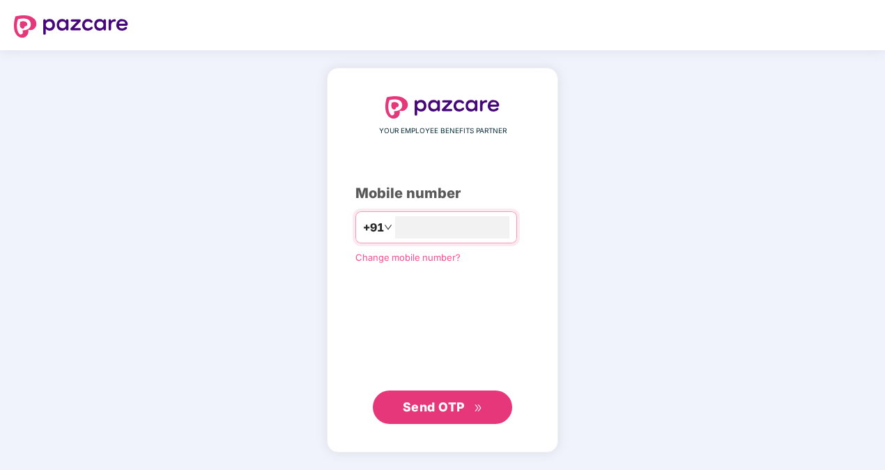 This screenshot has width=885, height=470. What do you see at coordinates (443, 131) in the screenshot?
I see `span: YOUR EMPLOYEE BENEFITS PARTNER` at bounding box center [443, 131].